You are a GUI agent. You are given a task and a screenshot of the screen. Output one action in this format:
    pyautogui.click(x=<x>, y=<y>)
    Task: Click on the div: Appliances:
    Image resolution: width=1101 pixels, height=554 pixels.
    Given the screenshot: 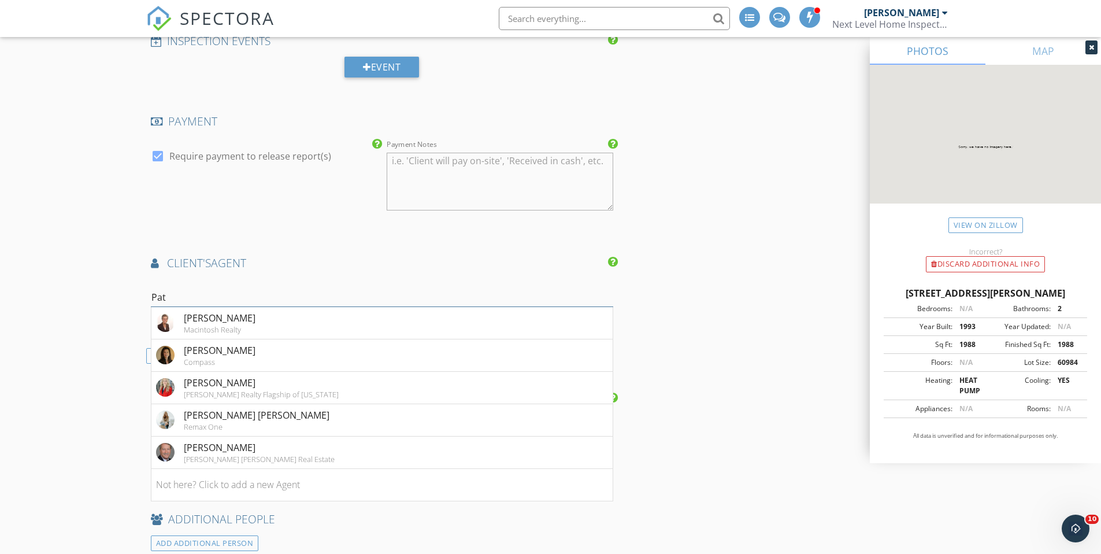 What is the action you would take?
    pyautogui.click(x=920, y=409)
    